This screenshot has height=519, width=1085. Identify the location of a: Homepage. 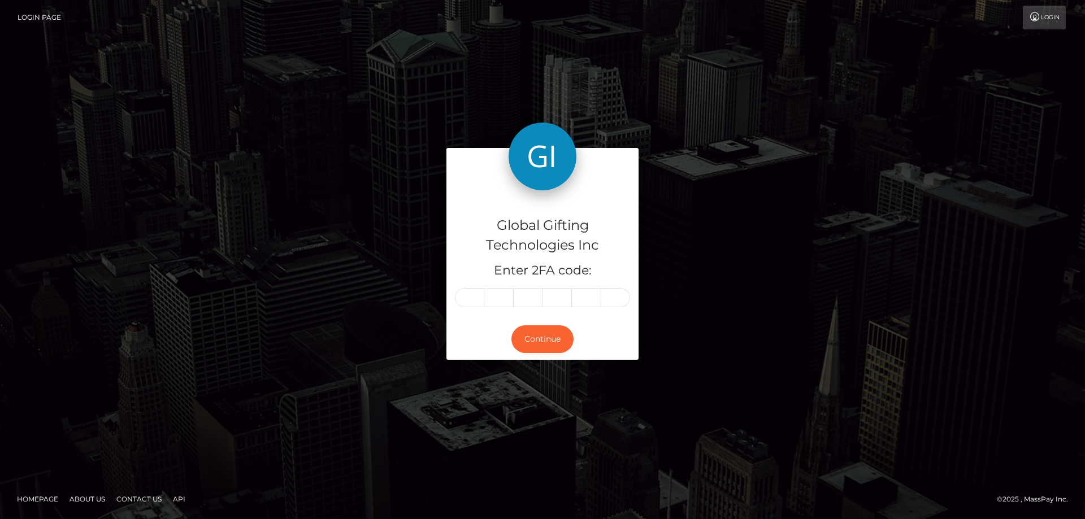
(37, 499).